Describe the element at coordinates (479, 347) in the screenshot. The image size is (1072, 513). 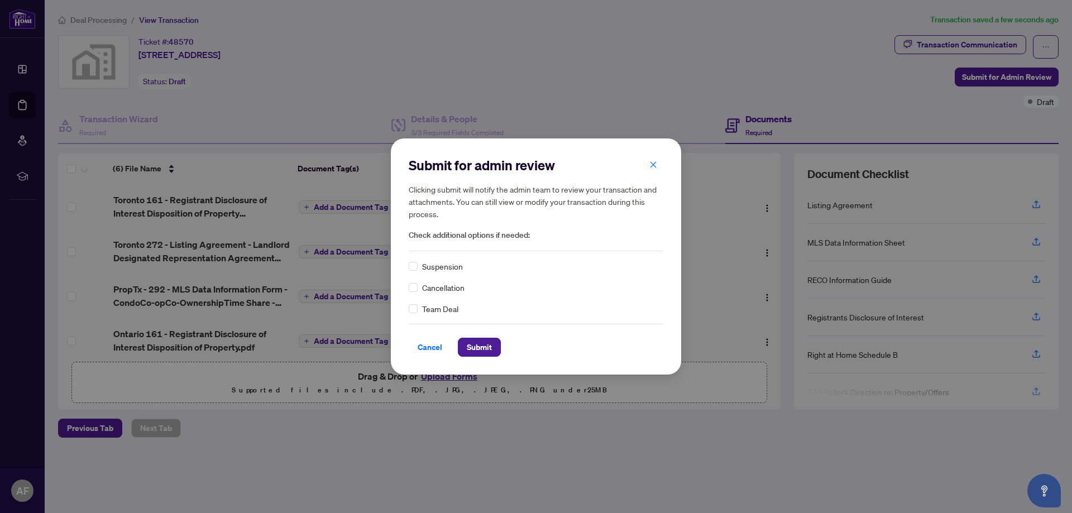
I see `span: Submit` at that location.